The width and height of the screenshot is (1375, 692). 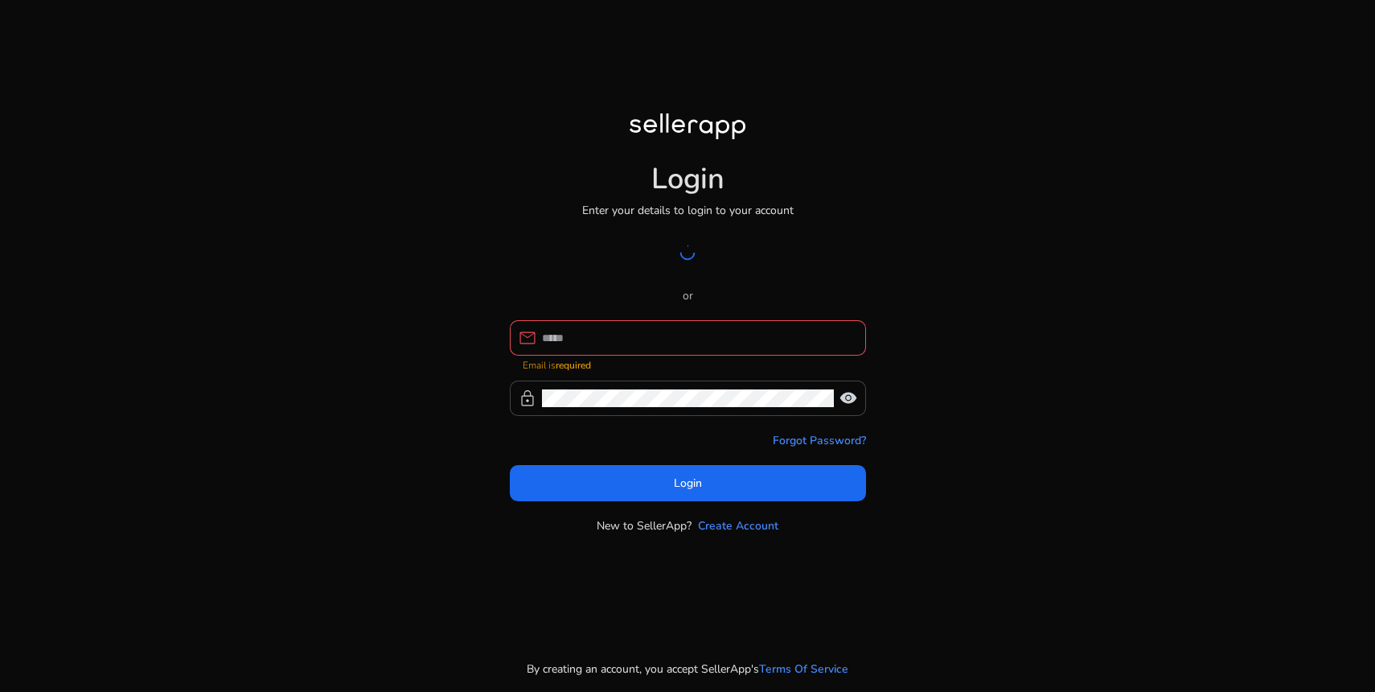 What do you see at coordinates (644, 525) in the screenshot?
I see `p: New to SellerApp?` at bounding box center [644, 525].